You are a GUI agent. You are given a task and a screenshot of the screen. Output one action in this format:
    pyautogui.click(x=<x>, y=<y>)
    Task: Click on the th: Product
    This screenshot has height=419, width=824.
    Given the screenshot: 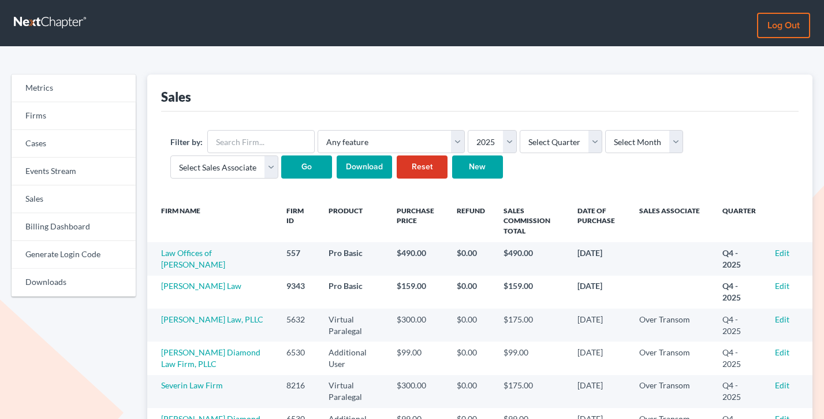 What is the action you would take?
    pyautogui.click(x=354, y=221)
    